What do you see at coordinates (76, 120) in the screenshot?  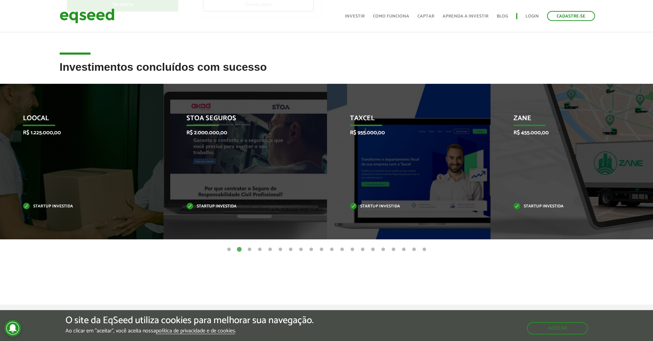 I see `p: Loocal` at bounding box center [76, 120].